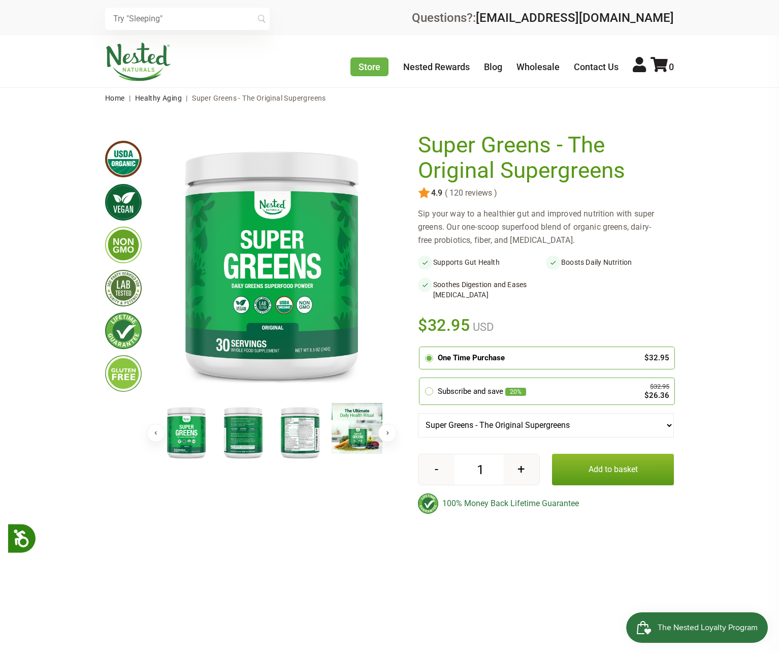 The width and height of the screenshot is (779, 653). Describe the element at coordinates (671, 67) in the screenshot. I see `span: 0` at that location.